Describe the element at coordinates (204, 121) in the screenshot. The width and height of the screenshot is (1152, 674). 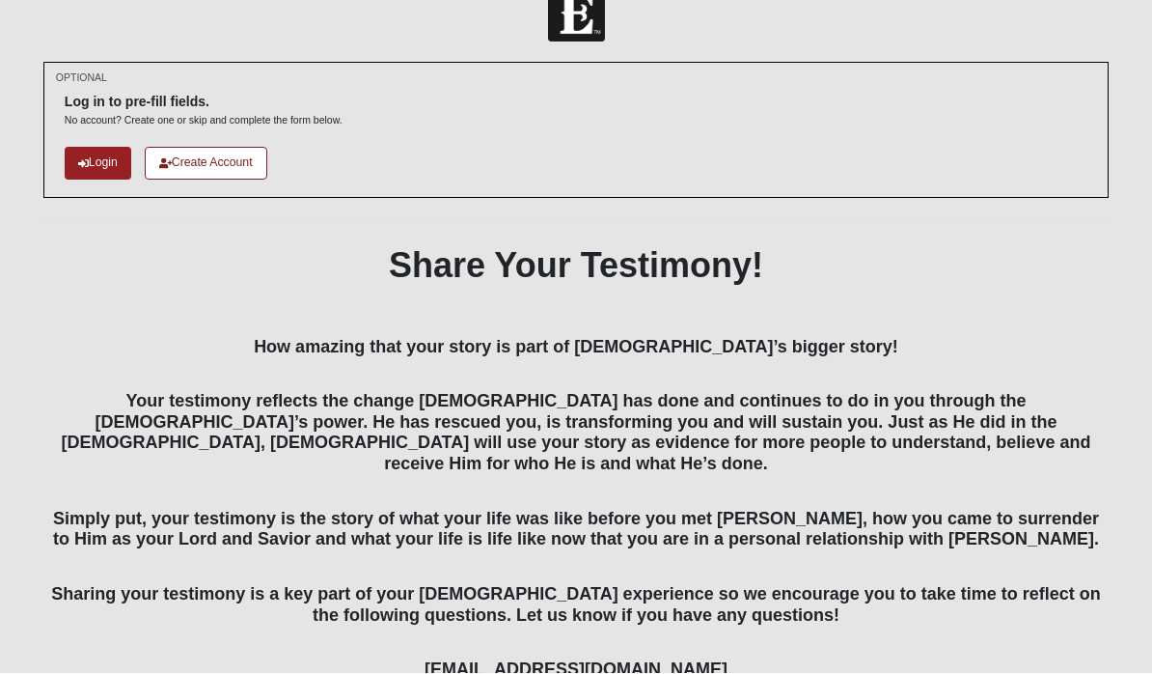
I see `p: No account? Create one or skip and complete the form below.` at that location.